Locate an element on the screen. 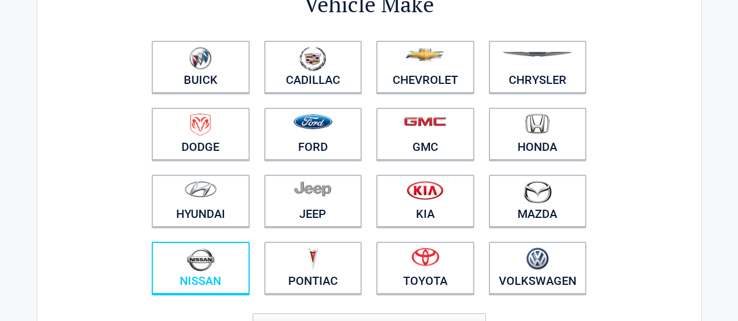 The image size is (738, 321). img: volkswagen is located at coordinates (537, 259).